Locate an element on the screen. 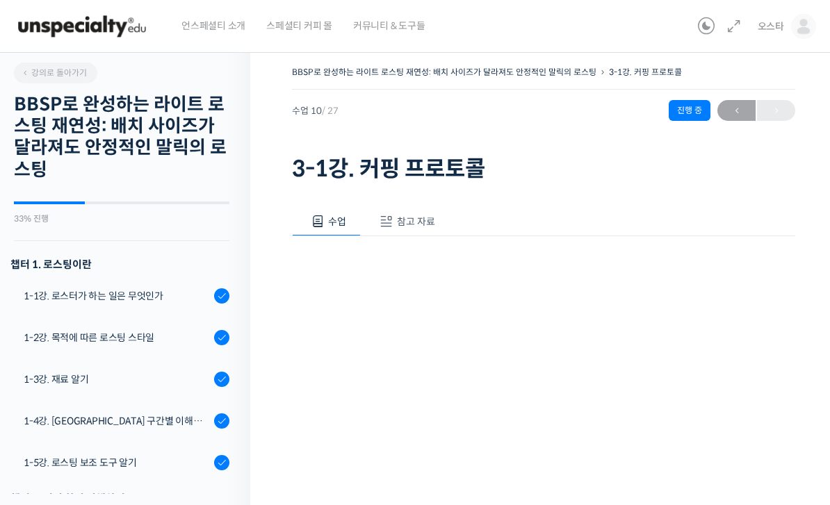 The height and width of the screenshot is (505, 830). span: 수업 10 is located at coordinates (315, 111).